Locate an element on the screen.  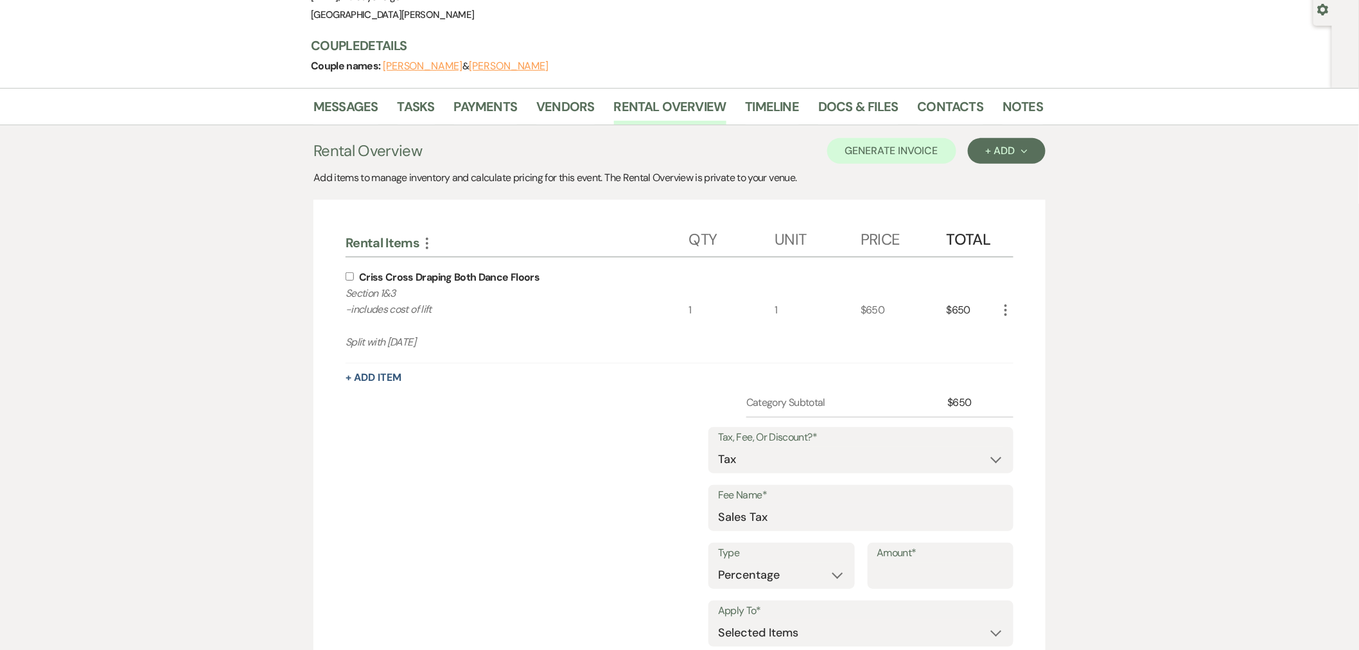
button: + Add is located at coordinates (1006, 151).